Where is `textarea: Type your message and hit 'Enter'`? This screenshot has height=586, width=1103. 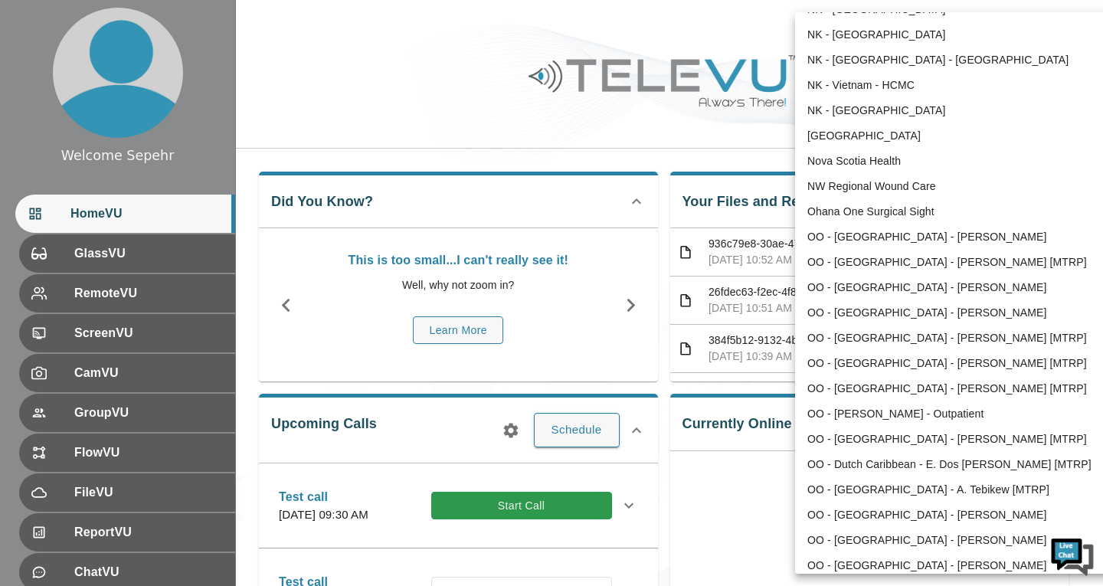
textarea: Type your message and hit 'Enter' is located at coordinates (149, 445).